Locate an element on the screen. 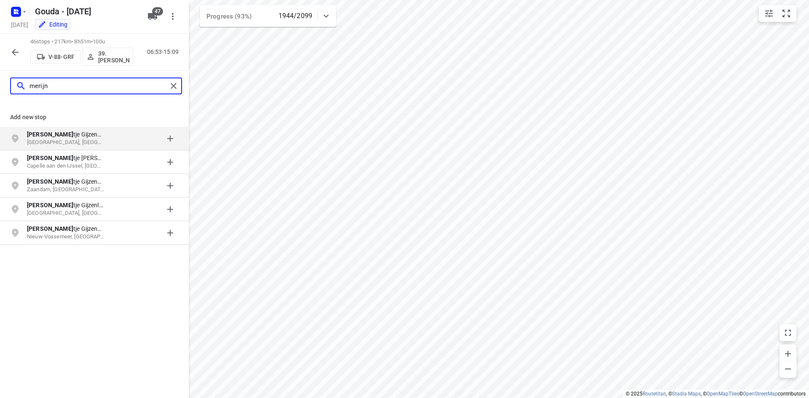  p: Add new stop is located at coordinates (94, 117).